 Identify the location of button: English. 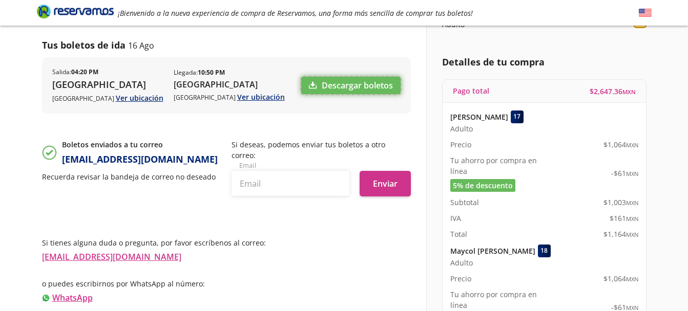
(645, 13).